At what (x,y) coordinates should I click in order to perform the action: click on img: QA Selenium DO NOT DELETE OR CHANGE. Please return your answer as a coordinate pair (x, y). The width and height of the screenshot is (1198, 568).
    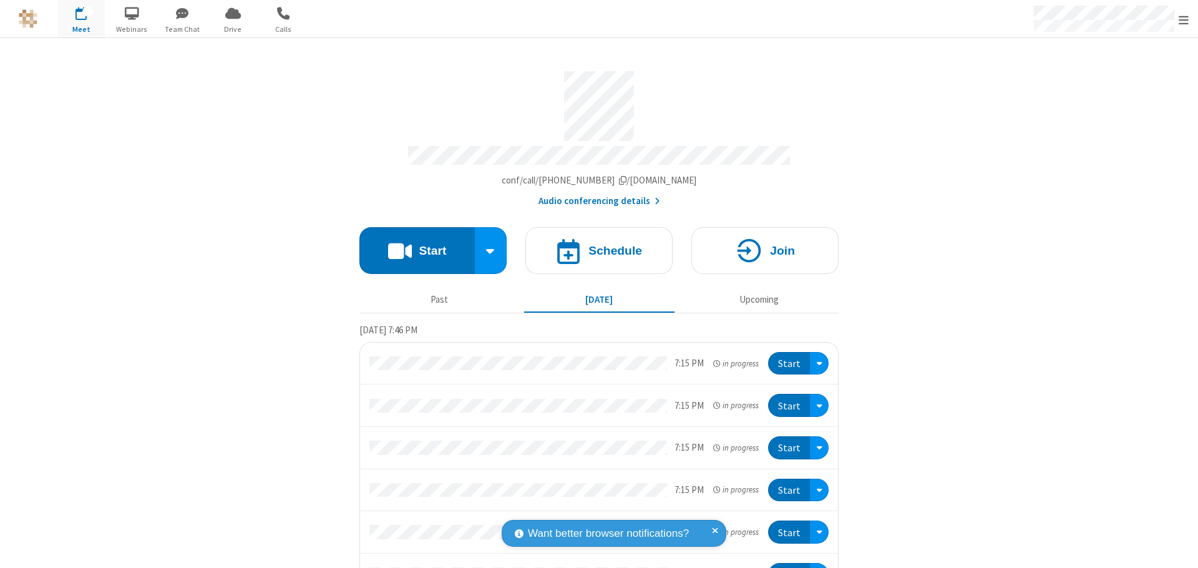
    Looking at the image, I should click on (28, 19).